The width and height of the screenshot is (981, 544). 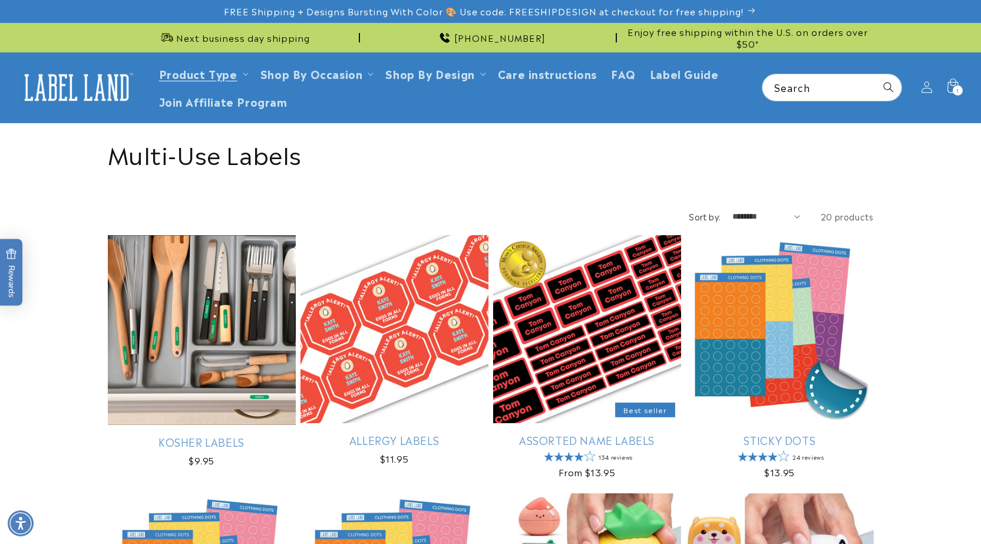 What do you see at coordinates (434, 73) in the screenshot?
I see `summary: Shop By Design` at bounding box center [434, 73].